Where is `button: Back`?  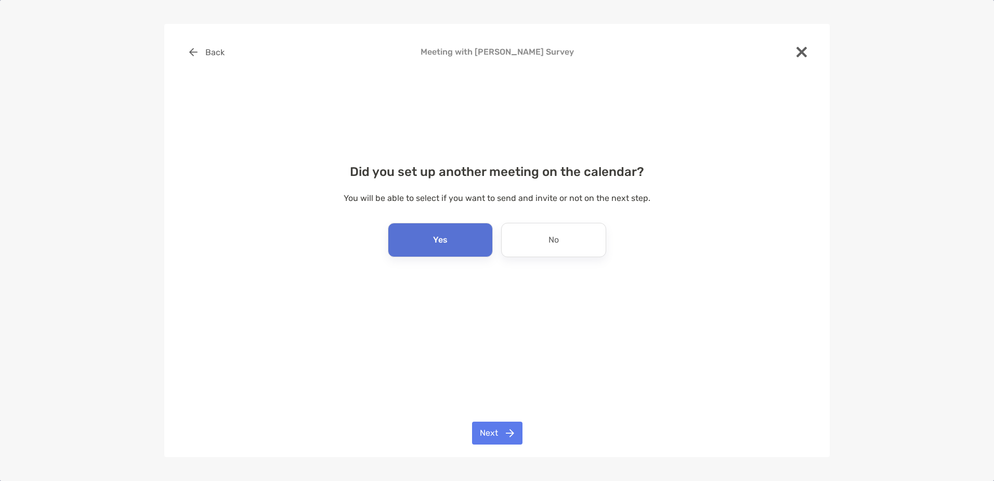 button: Back is located at coordinates (206, 52).